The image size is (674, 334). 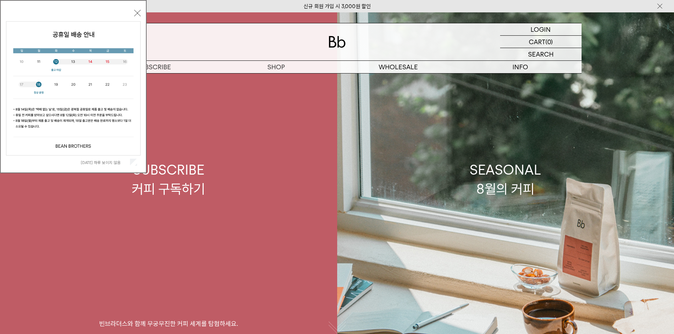 I want to click on p: SHOP, so click(x=276, y=67).